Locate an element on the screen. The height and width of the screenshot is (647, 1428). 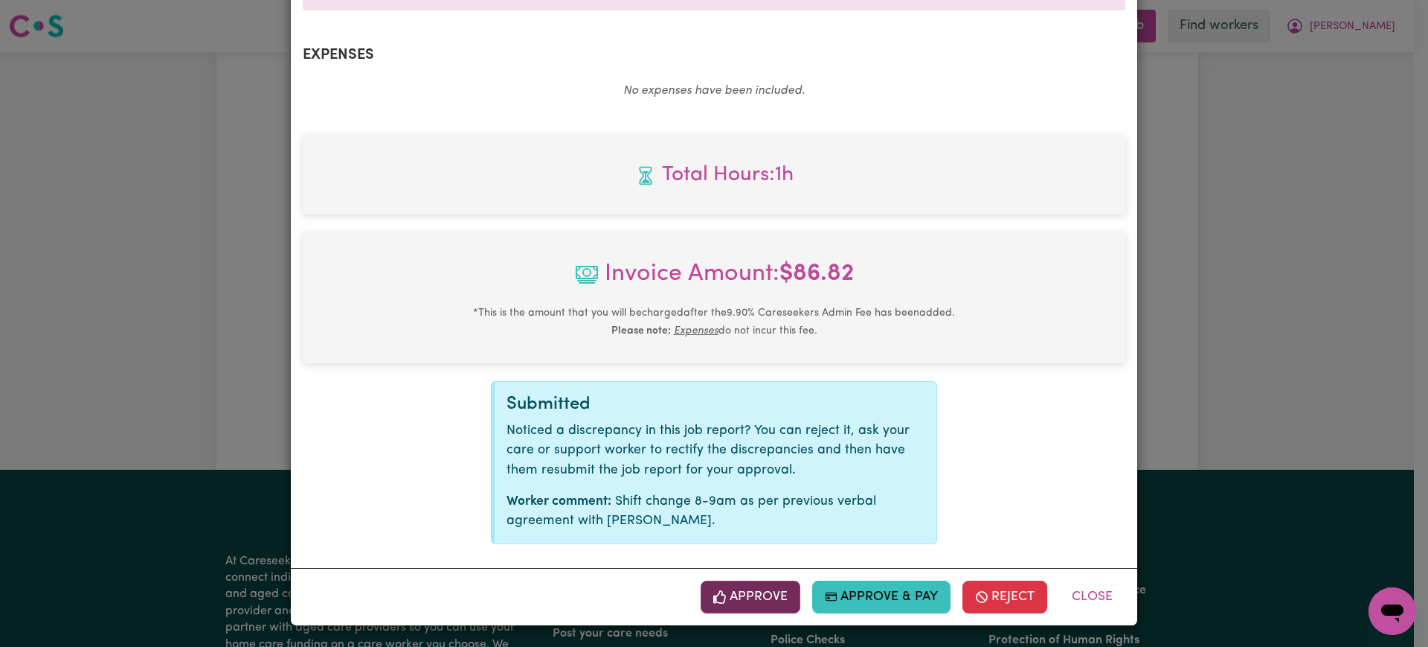
u: Expenses is located at coordinates (696, 330).